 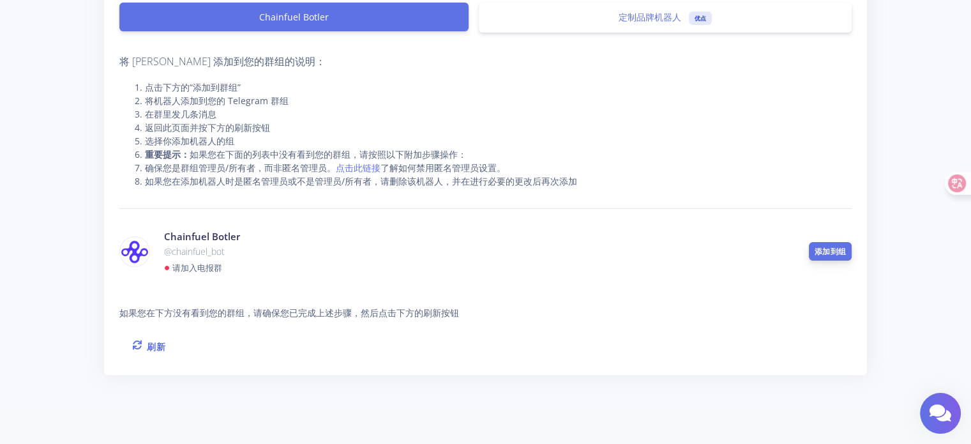 I want to click on a: 刷新, so click(x=149, y=346).